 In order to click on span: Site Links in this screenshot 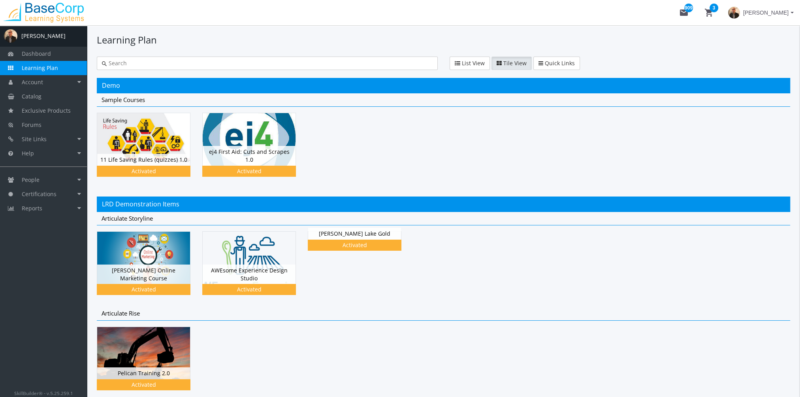, I will do `click(34, 139)`.